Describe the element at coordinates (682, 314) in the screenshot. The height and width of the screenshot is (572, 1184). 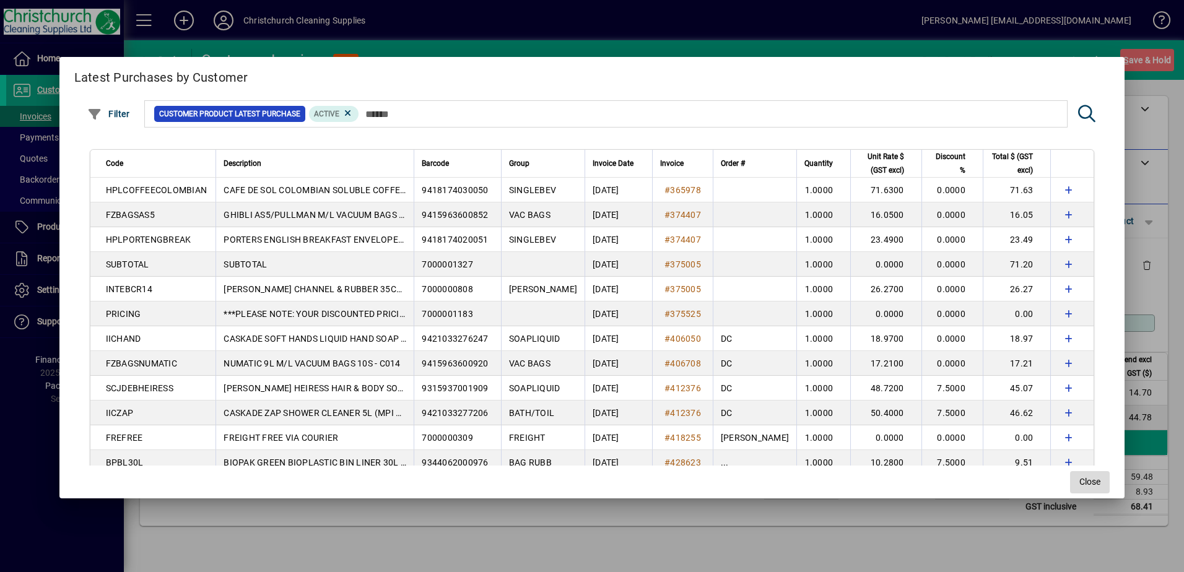
I see `a: #375525` at that location.